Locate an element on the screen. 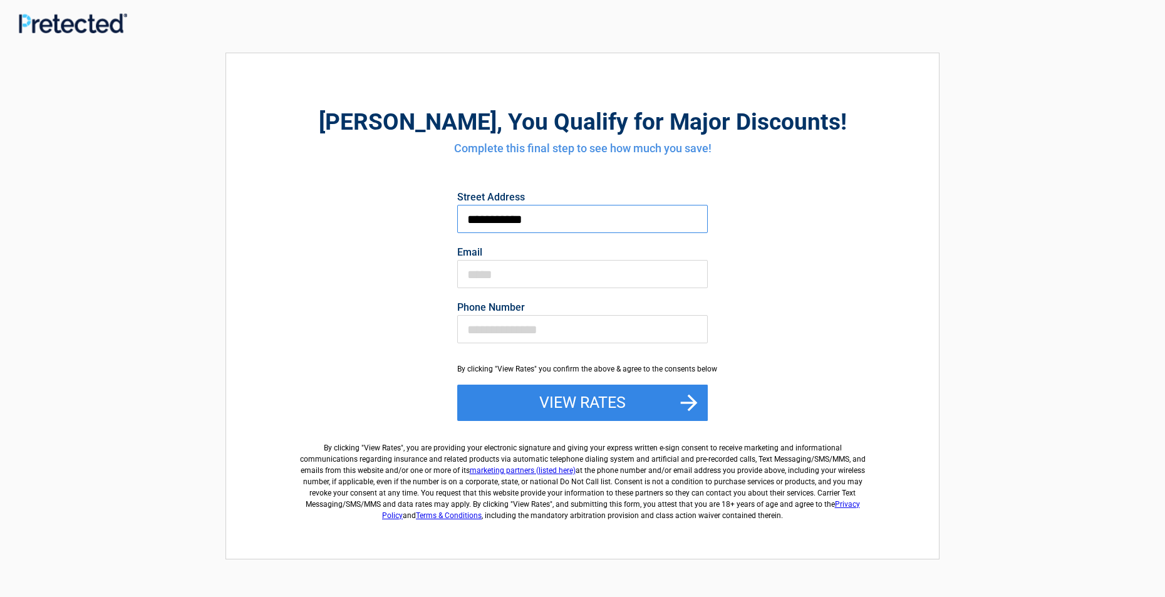  a: Terms & Conditions is located at coordinates (449, 516).